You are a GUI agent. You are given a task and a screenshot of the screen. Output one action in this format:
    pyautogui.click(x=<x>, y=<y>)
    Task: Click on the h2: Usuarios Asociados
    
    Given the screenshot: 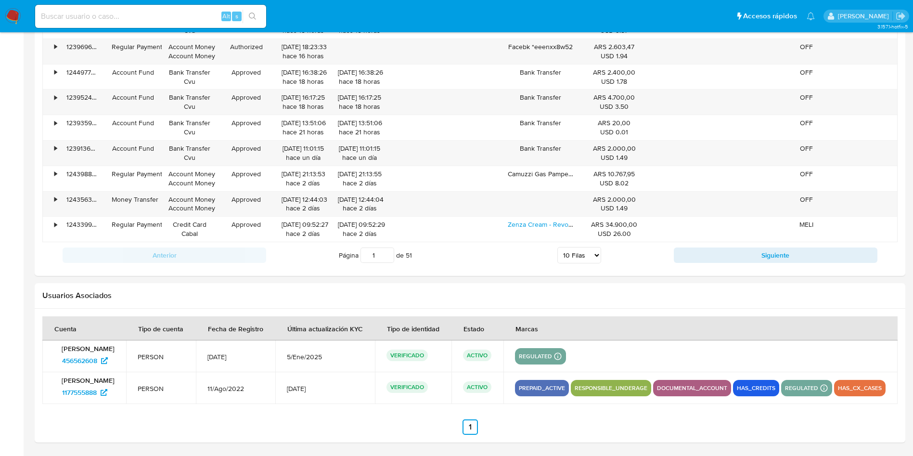 What is the action you would take?
    pyautogui.click(x=470, y=296)
    